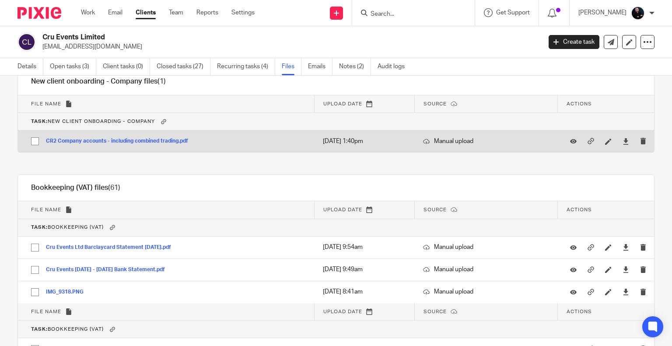  What do you see at coordinates (30, 66) in the screenshot?
I see `a: Details` at bounding box center [30, 66].